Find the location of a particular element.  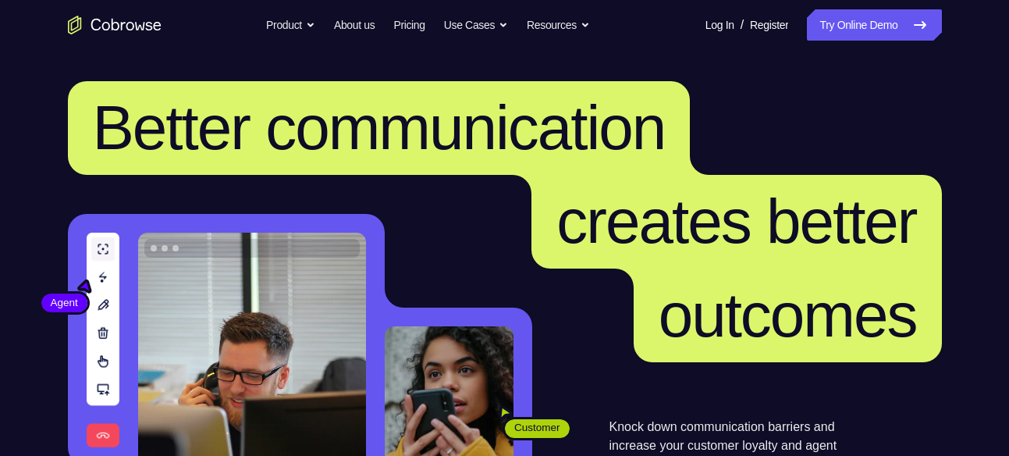

button: Use Cases is located at coordinates (476, 25).